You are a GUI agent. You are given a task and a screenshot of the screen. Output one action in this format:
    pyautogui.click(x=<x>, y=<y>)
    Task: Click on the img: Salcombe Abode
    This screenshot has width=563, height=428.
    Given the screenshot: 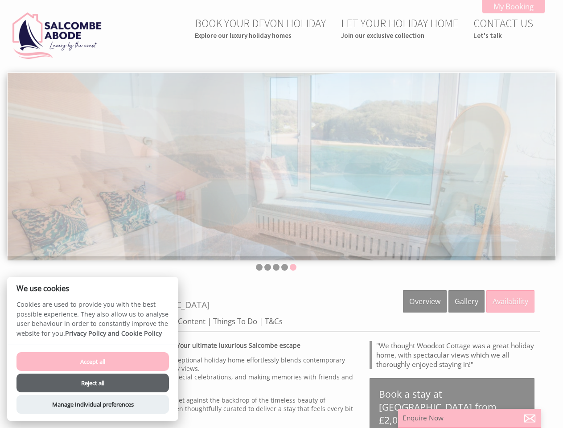 What is the action you would take?
    pyautogui.click(x=57, y=36)
    